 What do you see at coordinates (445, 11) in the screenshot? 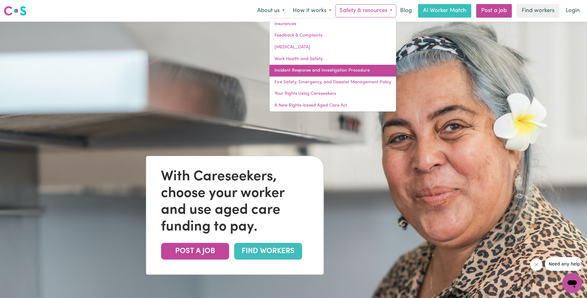
I see `a: AI Worker Match` at bounding box center [445, 11].